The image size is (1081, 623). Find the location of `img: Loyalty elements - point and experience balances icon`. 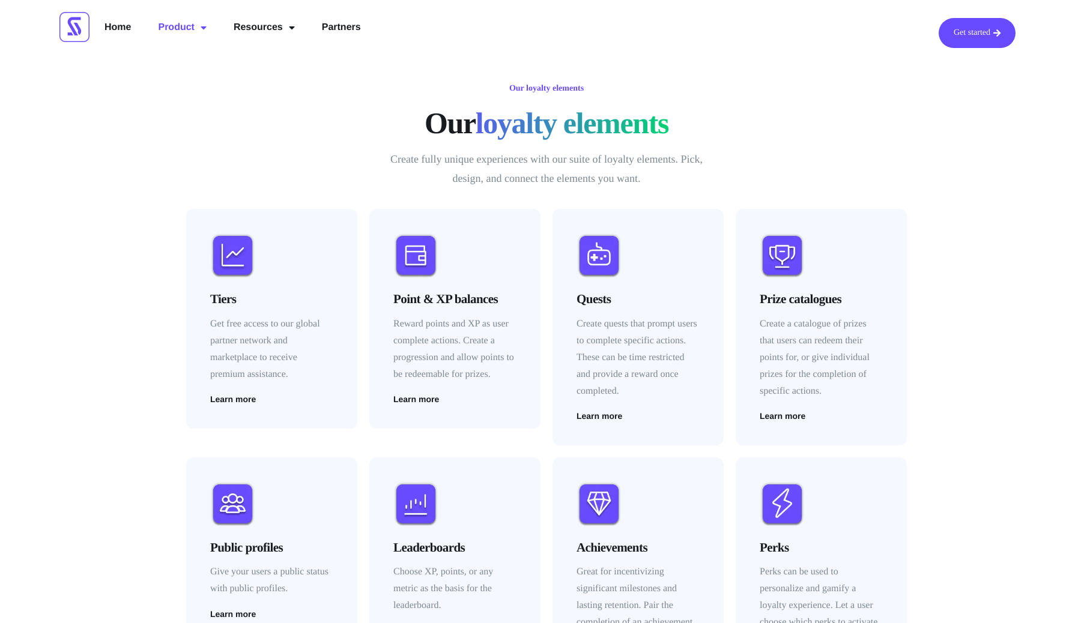

img: Loyalty elements - point and experience balances icon is located at coordinates (416, 255).